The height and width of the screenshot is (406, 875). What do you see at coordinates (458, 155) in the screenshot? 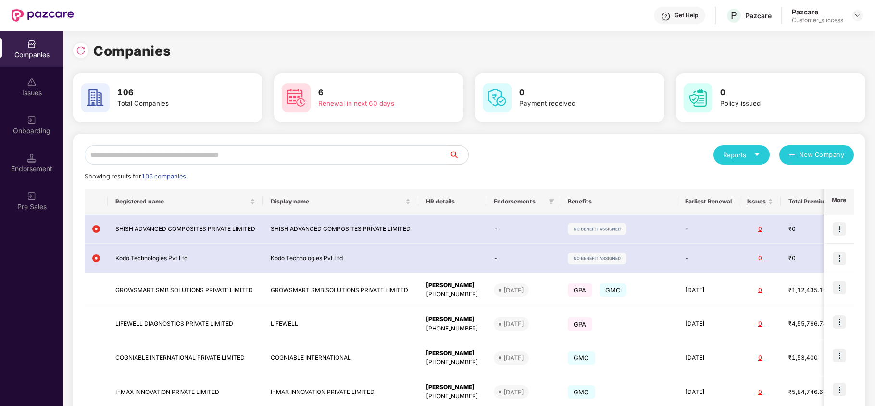
I see `span: search` at bounding box center [458, 155].